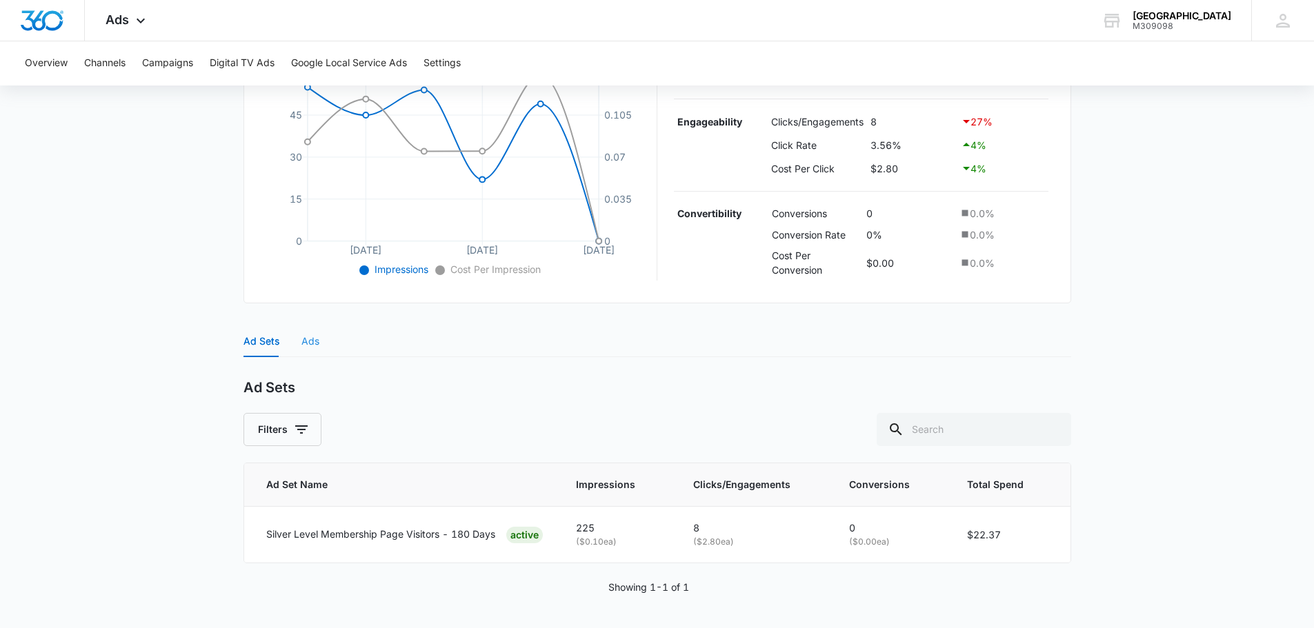 Image resolution: width=1314 pixels, height=628 pixels. Describe the element at coordinates (494, 269) in the screenshot. I see `span: Cost Per Impression` at that location.